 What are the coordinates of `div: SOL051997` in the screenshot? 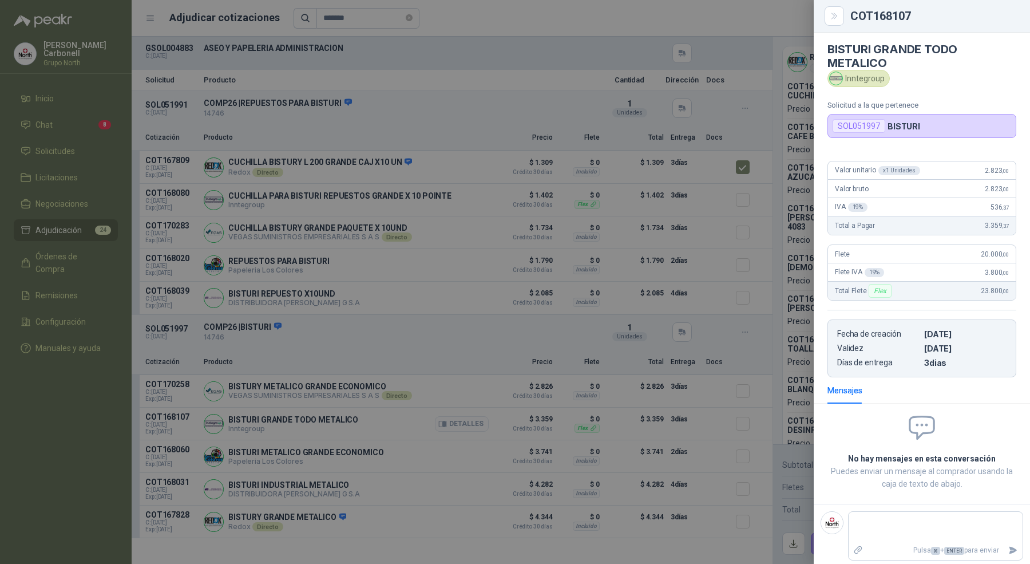 It's located at (859, 126).